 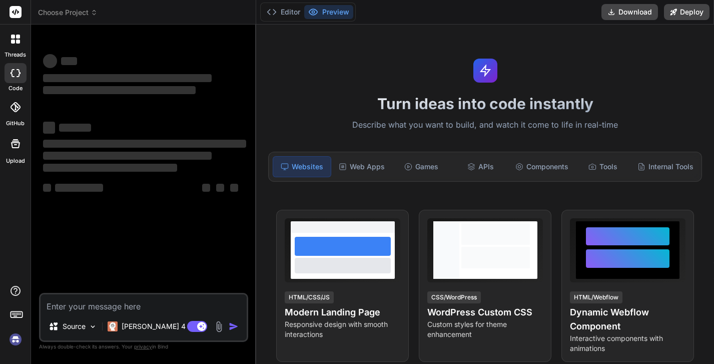 I want to click on h4: Modern Landing Page, so click(x=342, y=312).